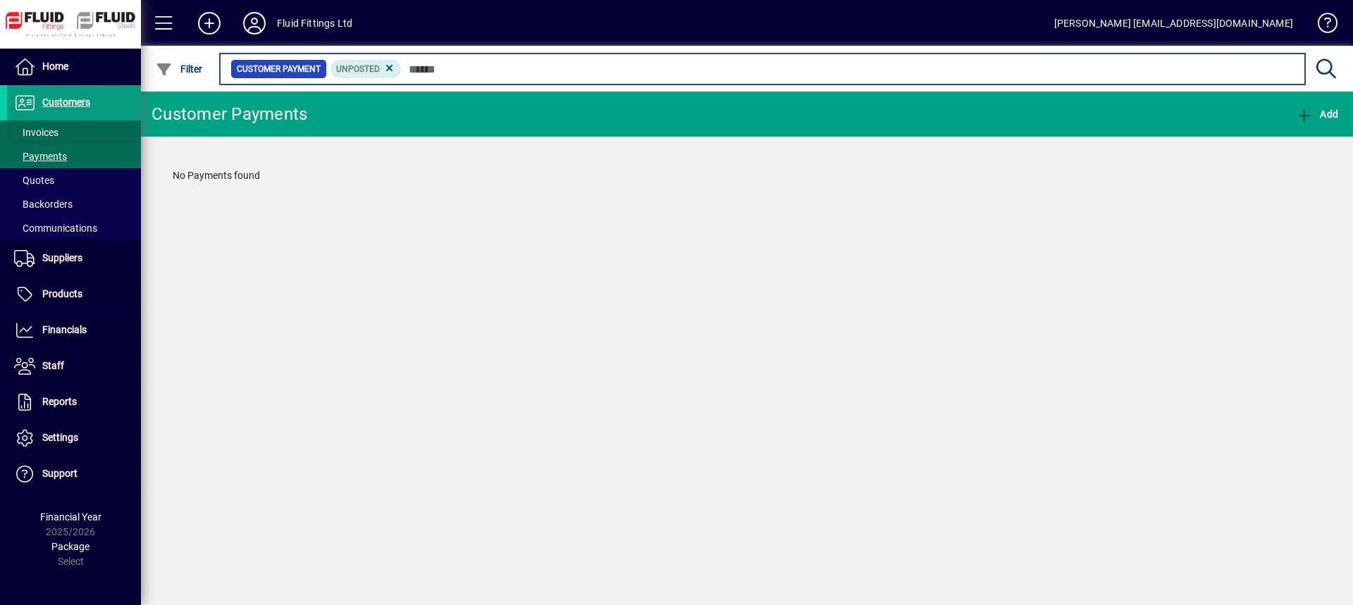 The image size is (1353, 605). I want to click on a: Staff, so click(74, 367).